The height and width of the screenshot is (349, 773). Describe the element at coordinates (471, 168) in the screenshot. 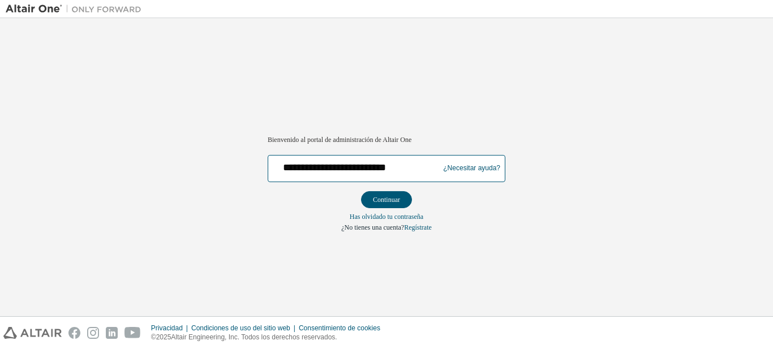

I see `font: ¿Necesitar ayuda?` at that location.